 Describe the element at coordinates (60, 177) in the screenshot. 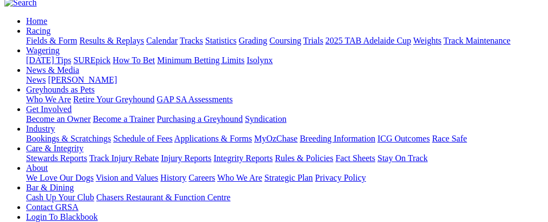

I see `a: We Love Our Dogs` at that location.